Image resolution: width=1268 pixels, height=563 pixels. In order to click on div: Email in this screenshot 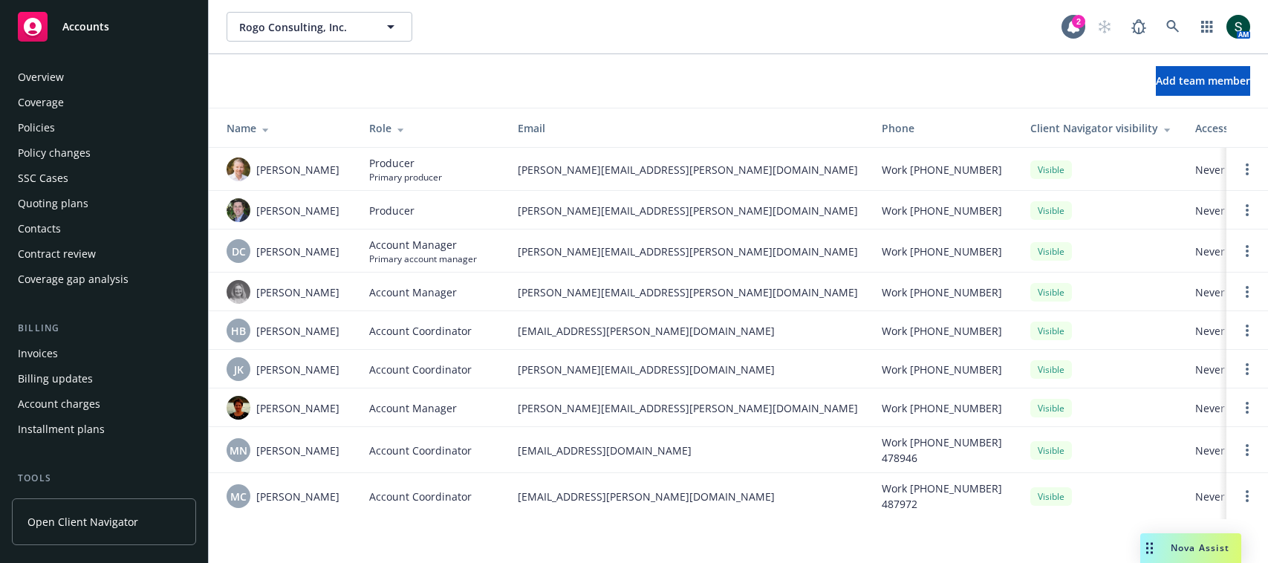, I will do `click(688, 128)`.